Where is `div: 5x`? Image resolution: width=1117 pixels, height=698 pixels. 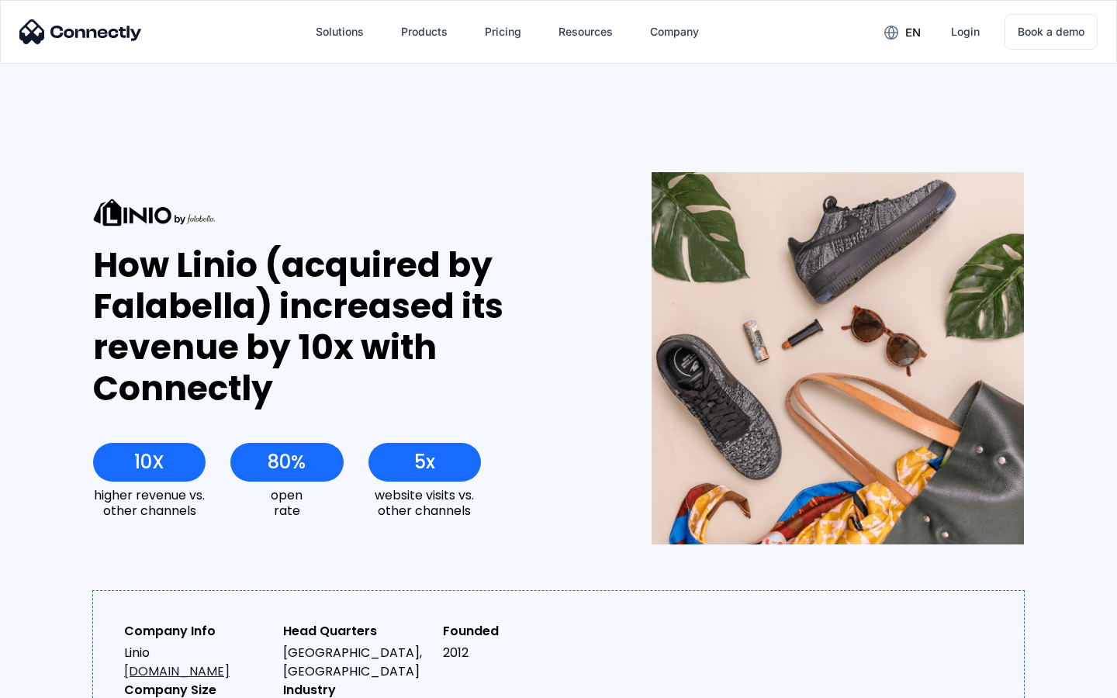
div: 5x is located at coordinates (424, 462).